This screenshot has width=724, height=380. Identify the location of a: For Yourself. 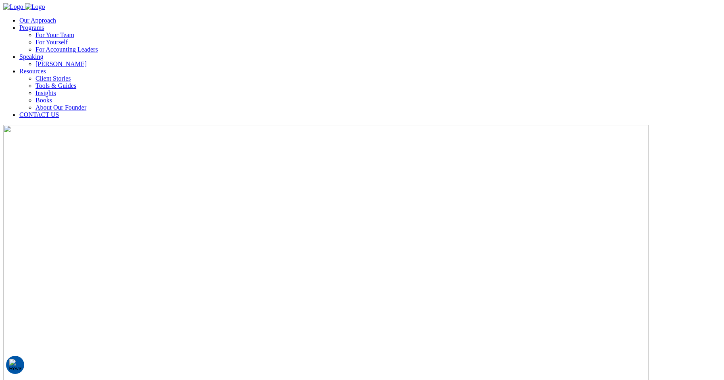
(52, 42).